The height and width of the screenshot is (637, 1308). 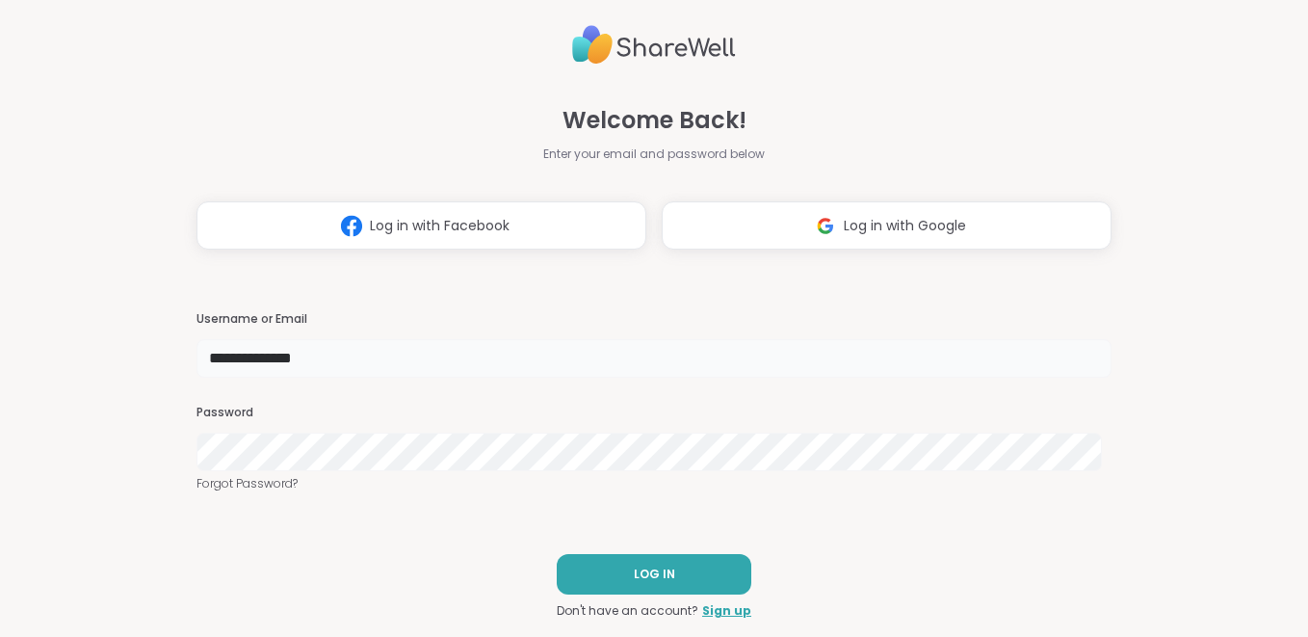 I want to click on span: Log in with Facebook, so click(x=439, y=225).